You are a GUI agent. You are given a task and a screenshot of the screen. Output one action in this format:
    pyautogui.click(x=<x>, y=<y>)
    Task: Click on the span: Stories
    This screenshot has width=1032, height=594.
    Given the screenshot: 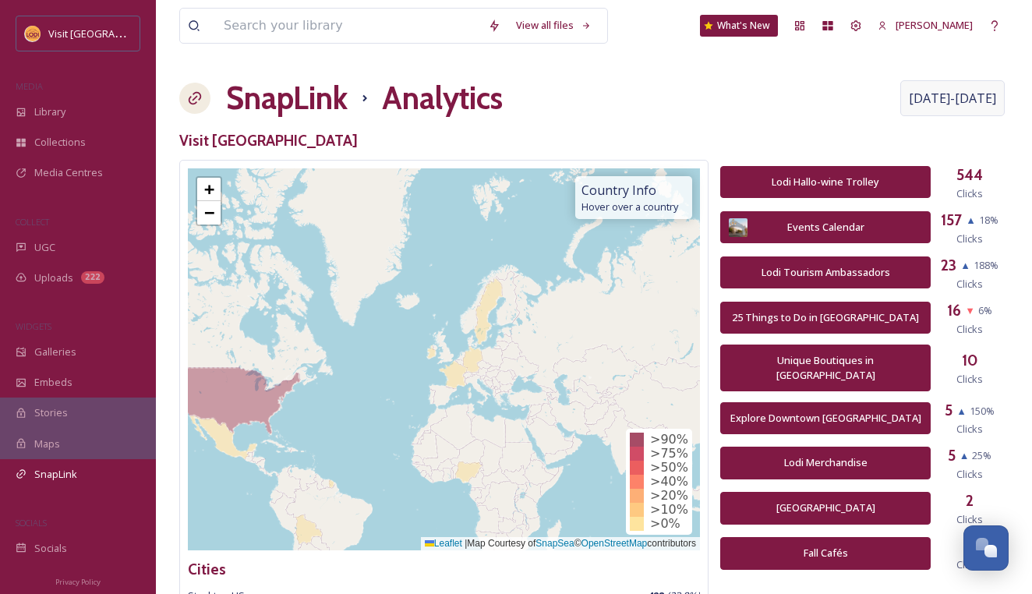 What is the action you would take?
    pyautogui.click(x=51, y=412)
    